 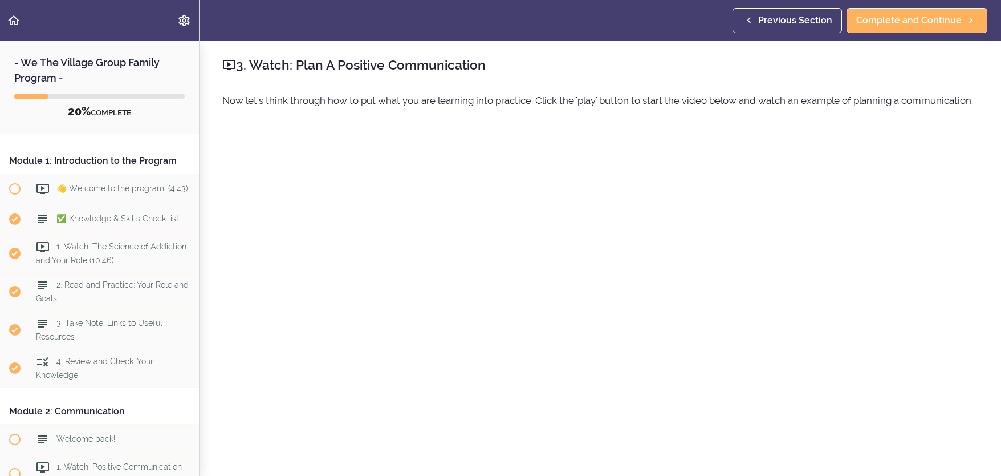 What do you see at coordinates (909, 21) in the screenshot?
I see `span: Complete and Continue` at bounding box center [909, 21].